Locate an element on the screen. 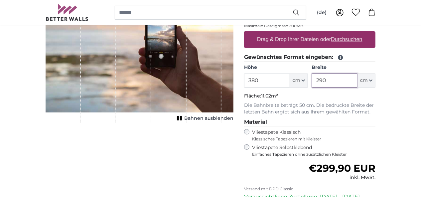  p: Maximale Dateigrösse 200MB. is located at coordinates (310, 26).